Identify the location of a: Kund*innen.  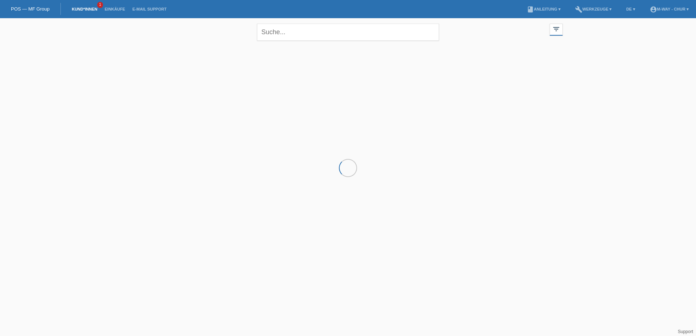
(84, 9).